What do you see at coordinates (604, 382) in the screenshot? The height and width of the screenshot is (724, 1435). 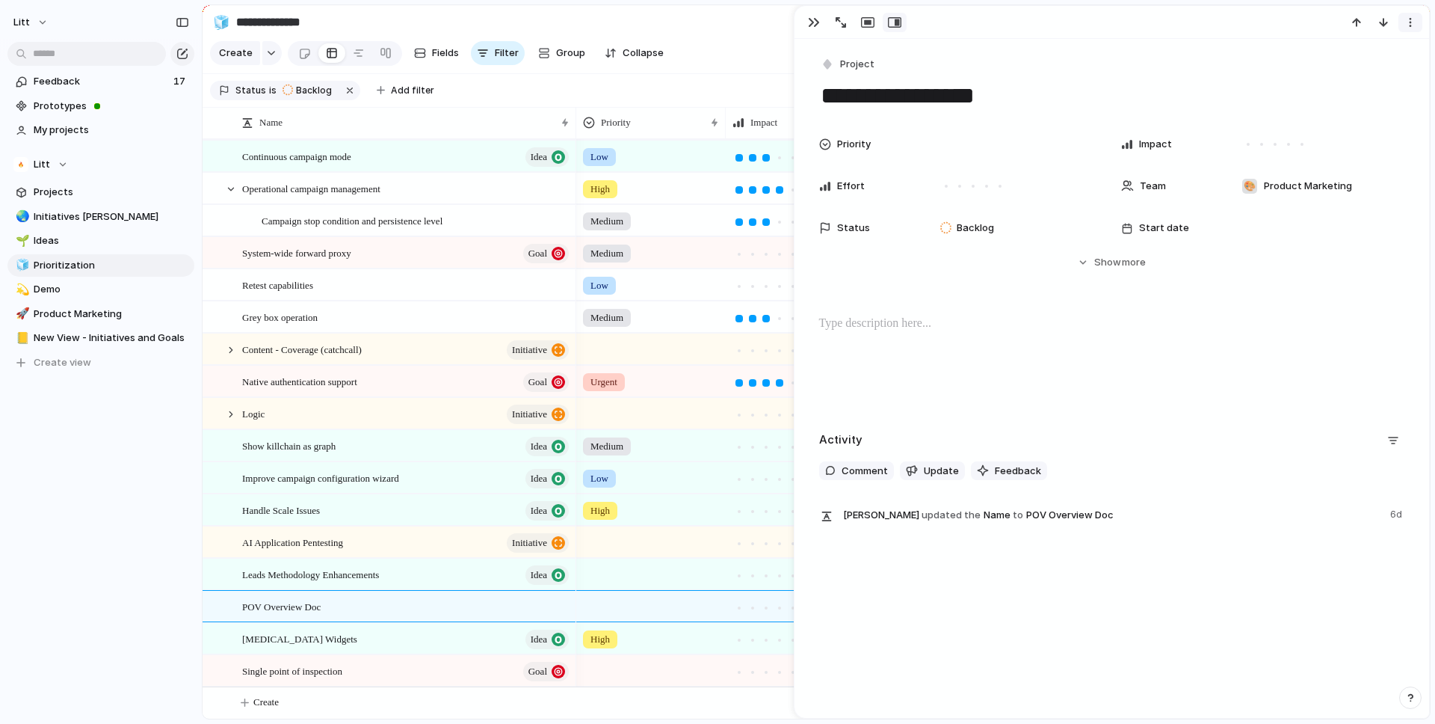 I see `span: Urgent` at bounding box center [604, 382].